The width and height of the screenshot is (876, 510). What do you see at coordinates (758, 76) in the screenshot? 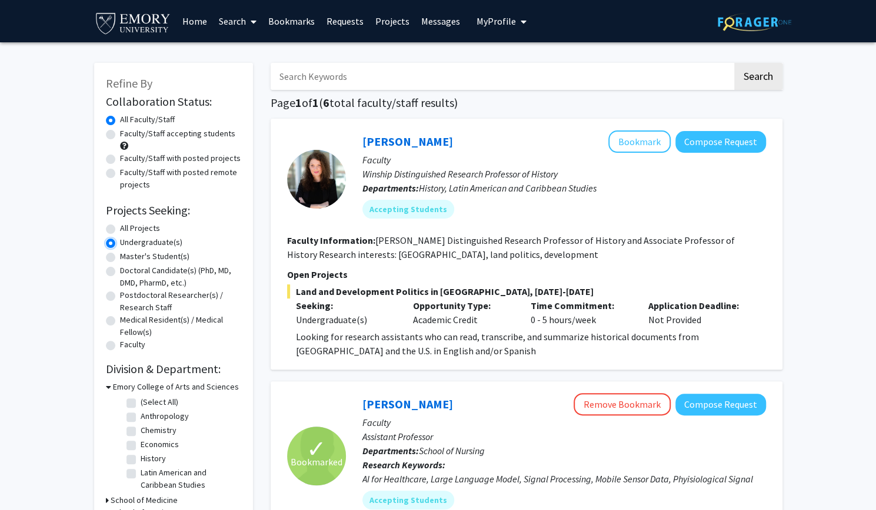
I see `button: Search` at bounding box center [758, 76].